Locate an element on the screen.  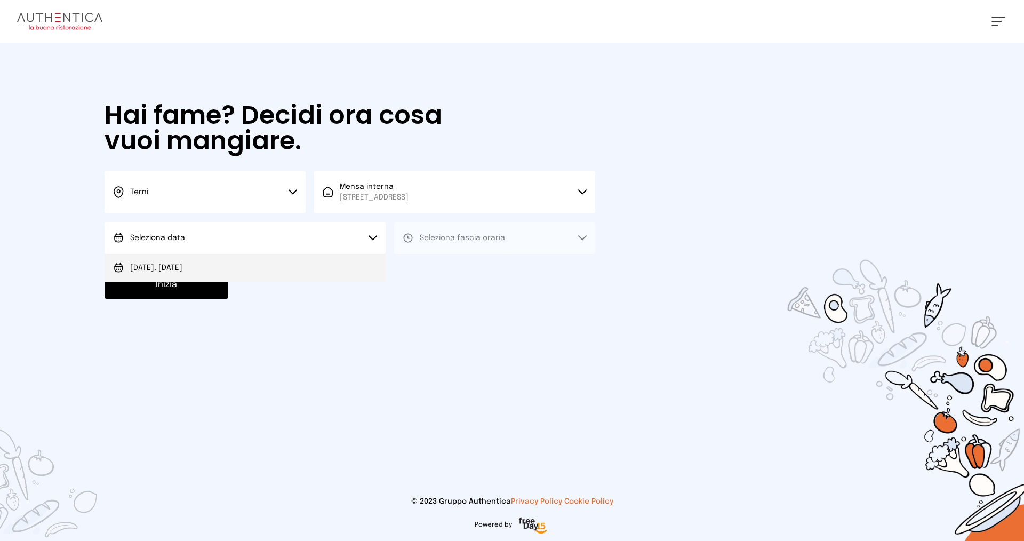
a: Privacy Policy is located at coordinates (536, 501).